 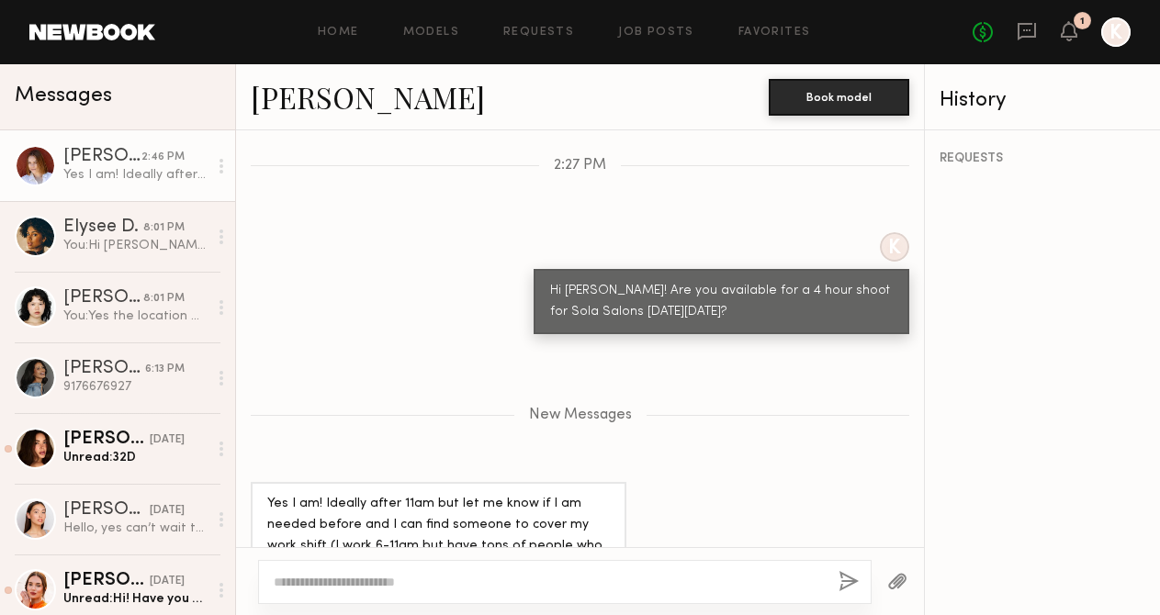 I want to click on div: Elysee D., so click(x=103, y=228).